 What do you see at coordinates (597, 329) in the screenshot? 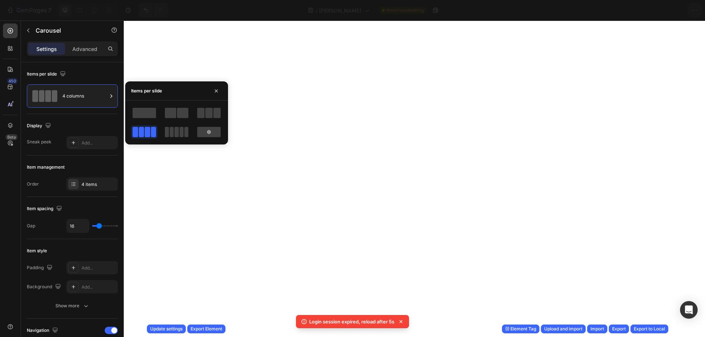
I see `button: Import` at bounding box center [597, 329].